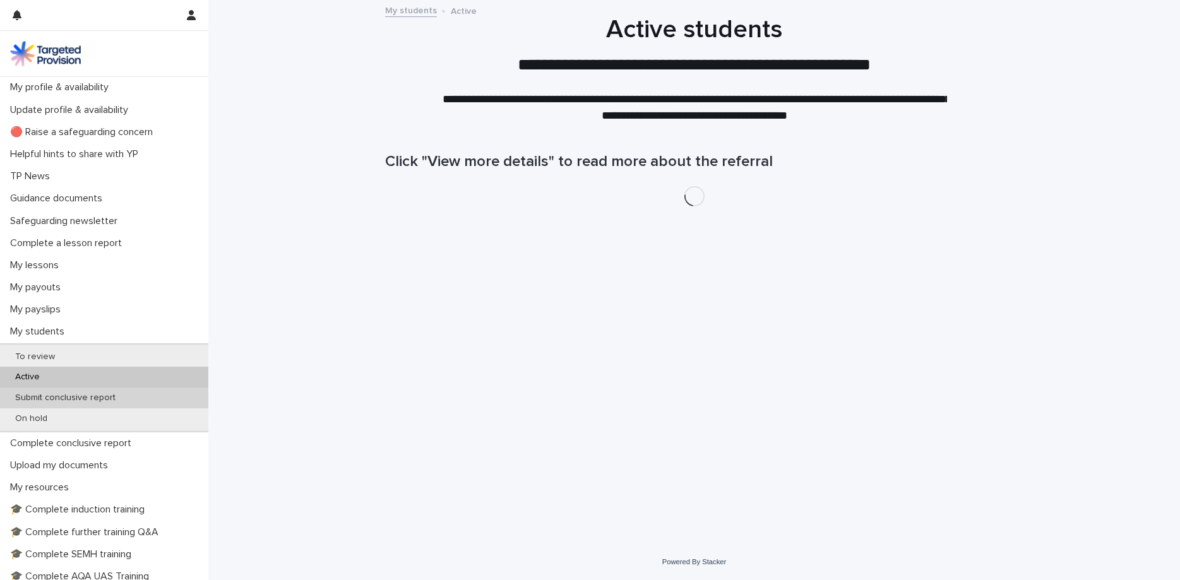 This screenshot has width=1180, height=580. Describe the element at coordinates (35, 357) in the screenshot. I see `p: To review` at that location.